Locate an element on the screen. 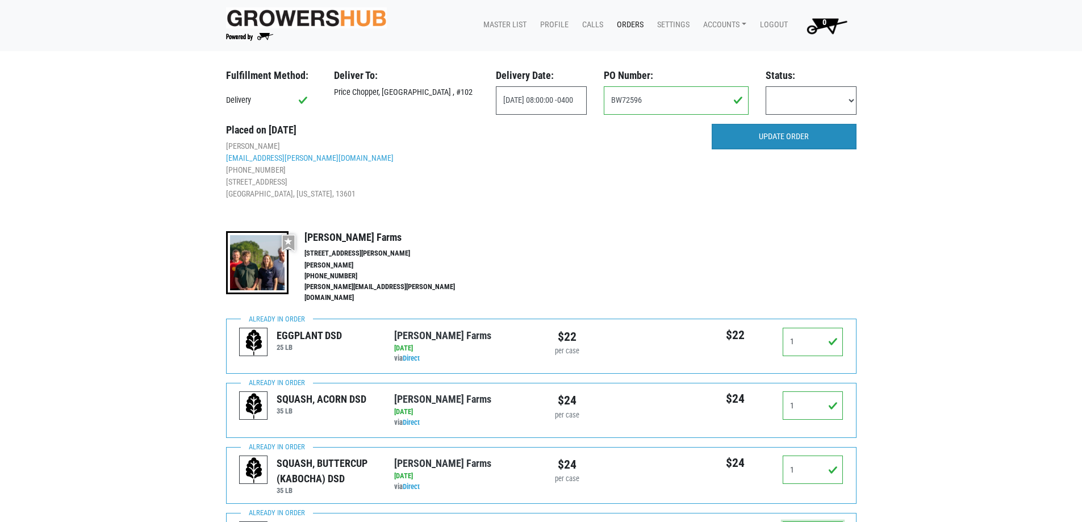  a: Orders is located at coordinates (627, 25).